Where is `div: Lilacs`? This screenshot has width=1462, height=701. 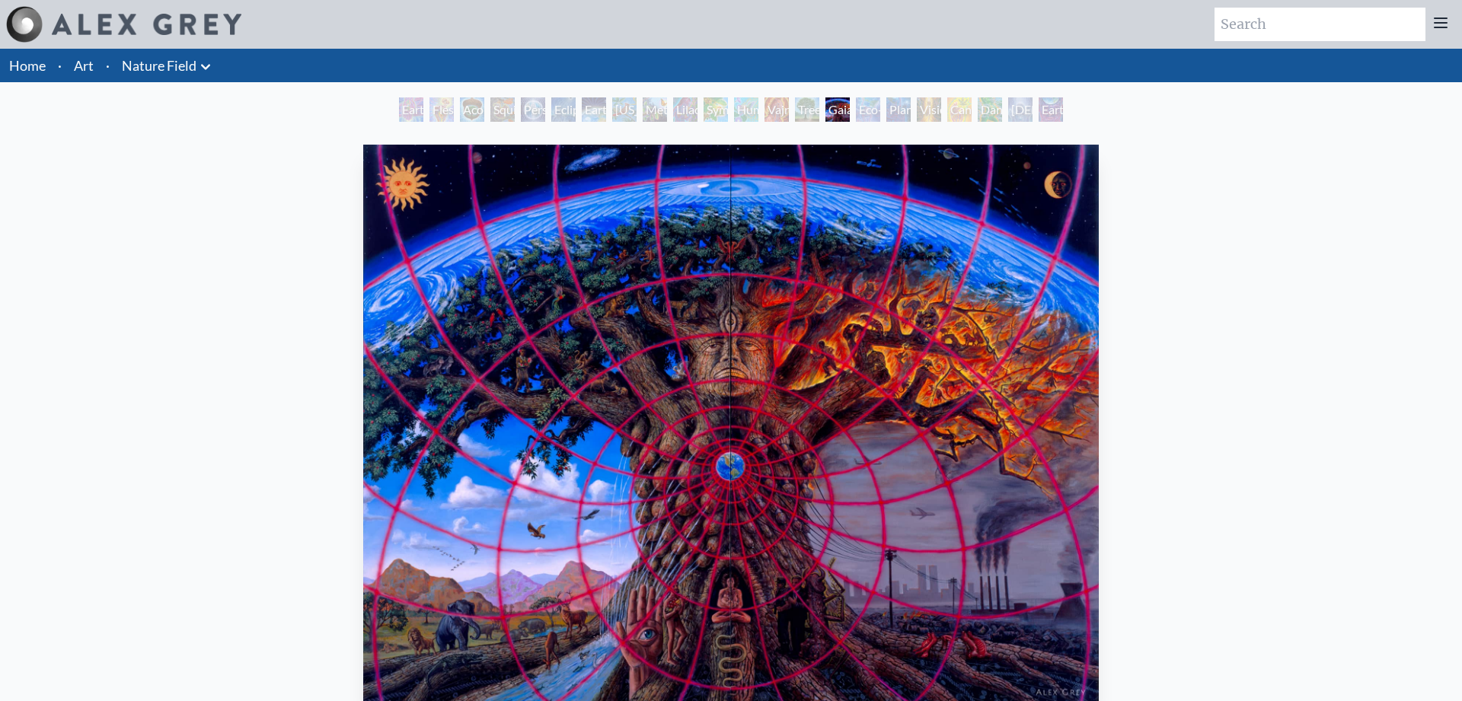 div: Lilacs is located at coordinates (685, 110).